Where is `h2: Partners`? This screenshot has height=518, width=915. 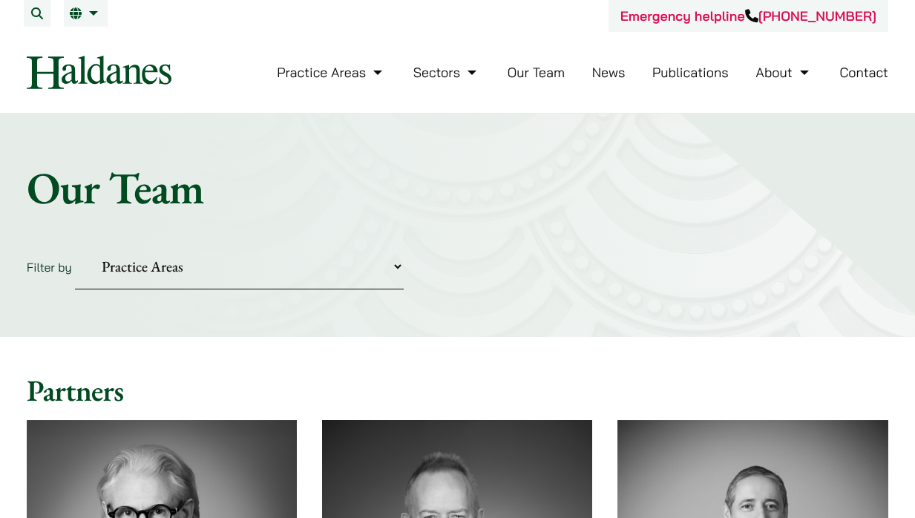
h2: Partners is located at coordinates (457, 390).